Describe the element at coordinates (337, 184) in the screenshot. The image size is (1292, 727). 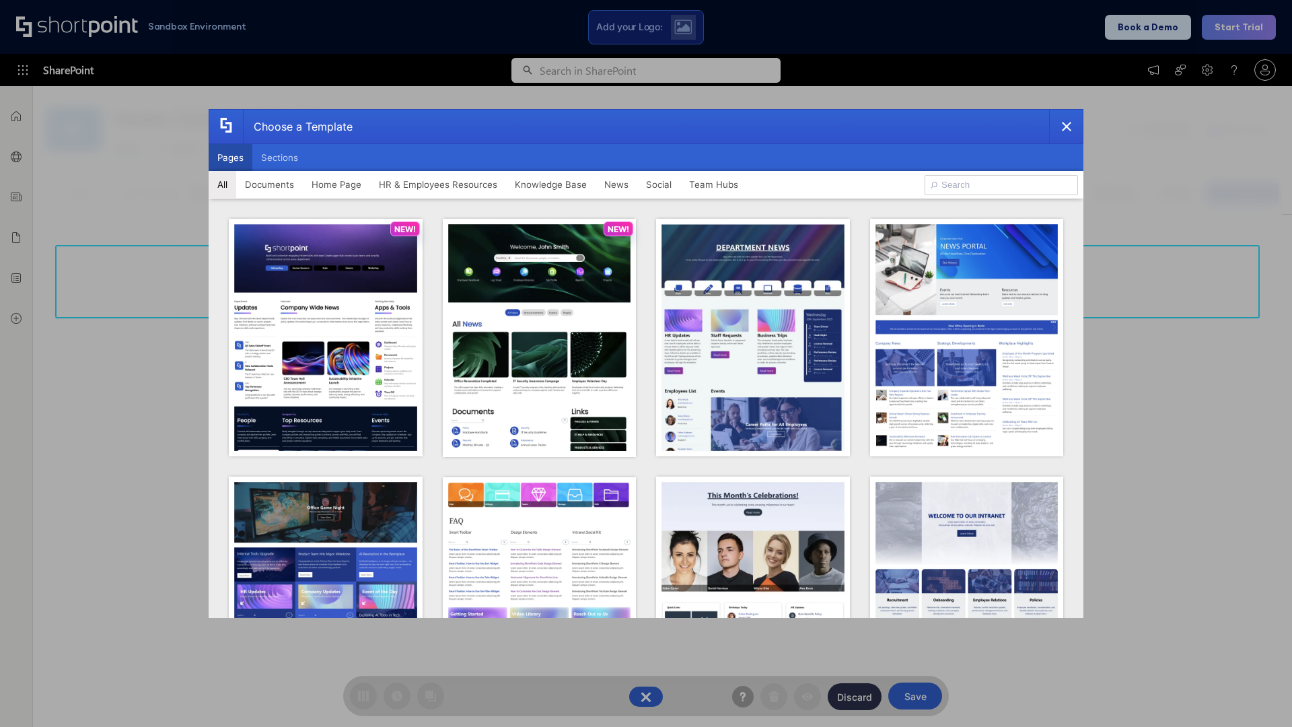
I see `button: Home Page` at that location.